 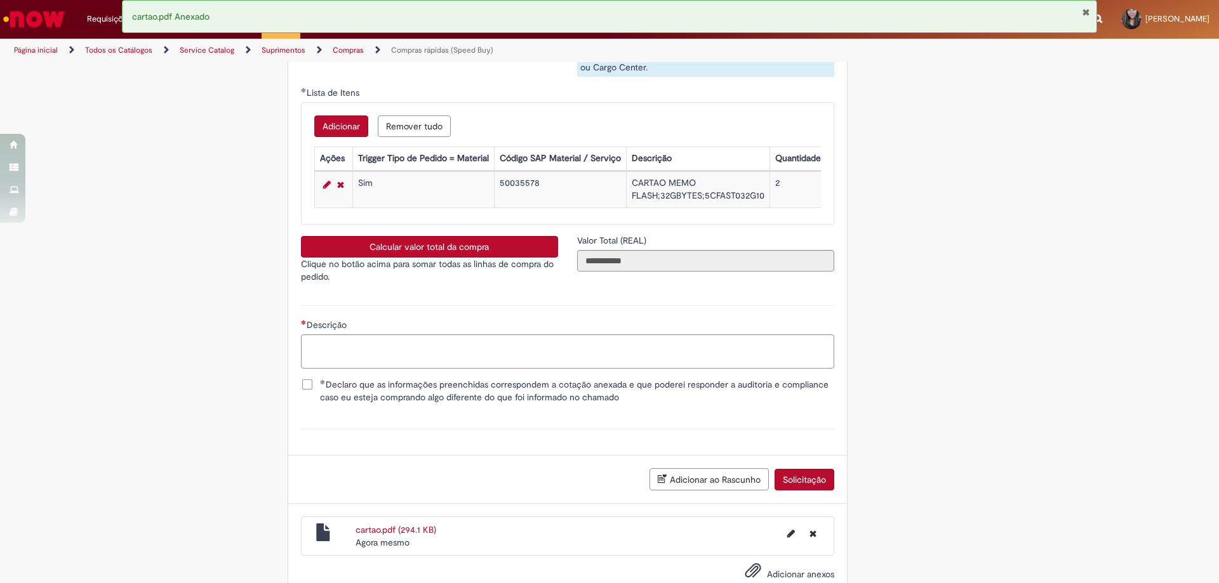 What do you see at coordinates (804, 480) in the screenshot?
I see `button: Solicitação` at bounding box center [804, 480].